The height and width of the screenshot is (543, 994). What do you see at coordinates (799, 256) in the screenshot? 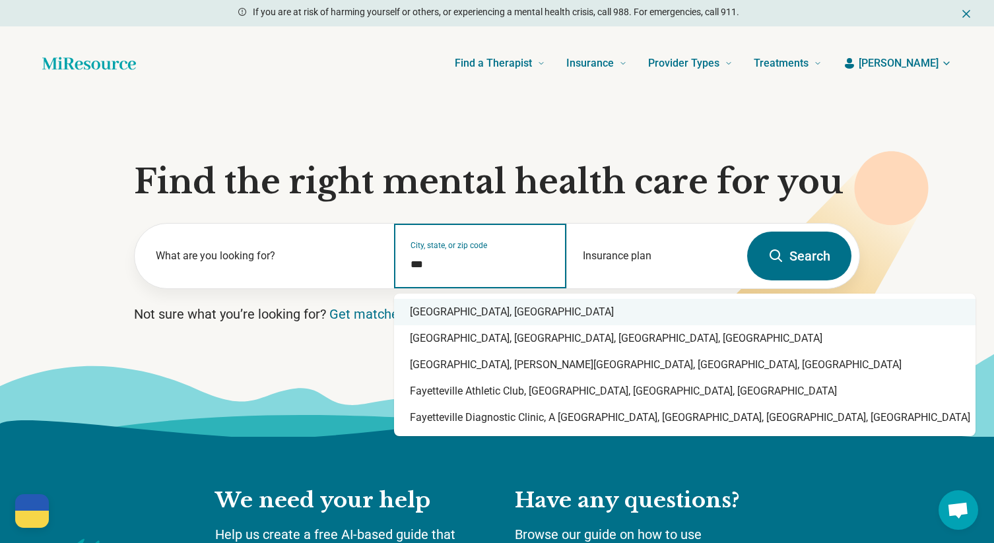
I see `button: Search` at bounding box center [799, 256].